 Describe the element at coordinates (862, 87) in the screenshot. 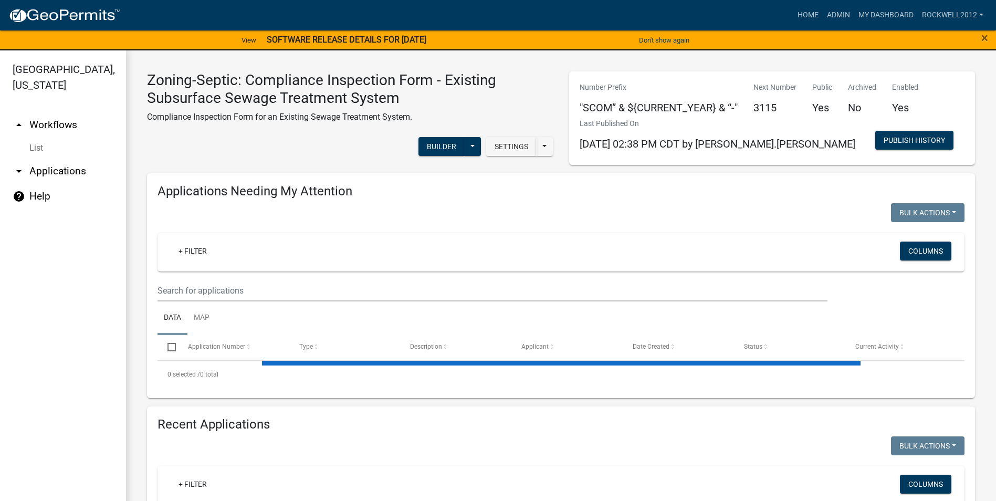

I see `p: Archived` at that location.